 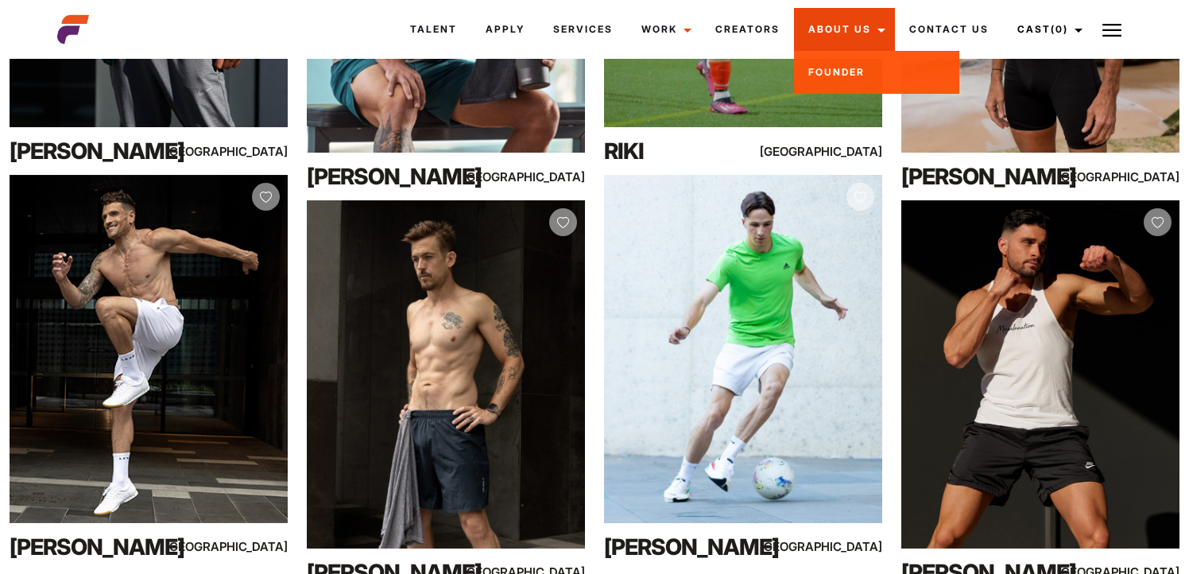 What do you see at coordinates (844, 29) in the screenshot?
I see `a: About Us` at bounding box center [844, 29].